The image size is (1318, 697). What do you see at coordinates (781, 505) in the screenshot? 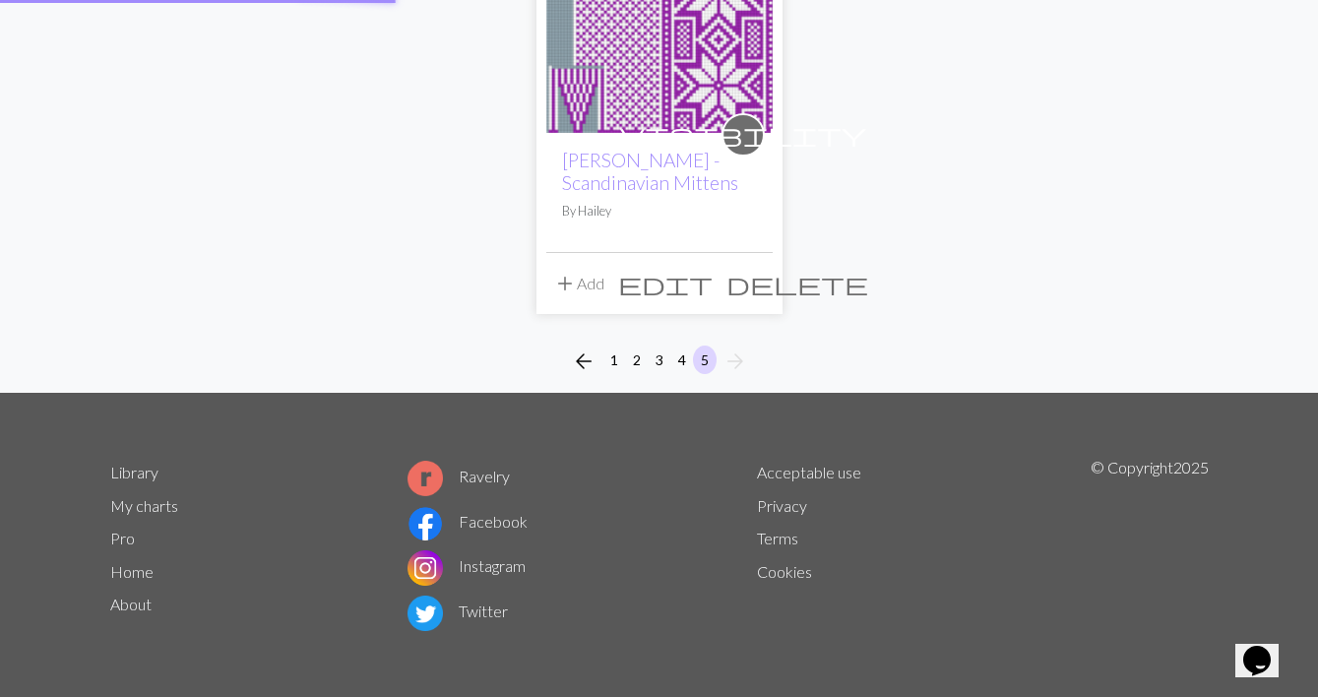
I see `a: Privacy` at bounding box center [781, 505].